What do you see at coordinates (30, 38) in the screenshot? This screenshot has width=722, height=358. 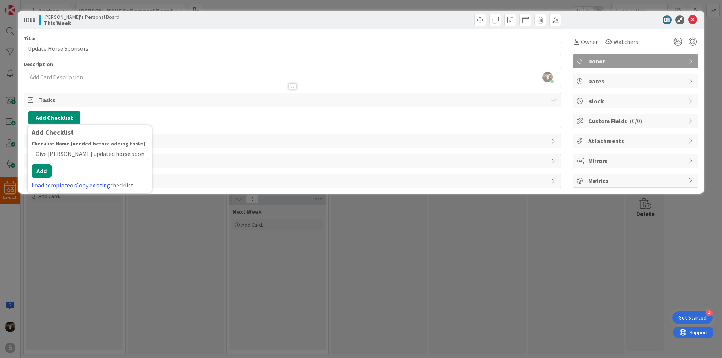 I see `label: Title` at bounding box center [30, 38].